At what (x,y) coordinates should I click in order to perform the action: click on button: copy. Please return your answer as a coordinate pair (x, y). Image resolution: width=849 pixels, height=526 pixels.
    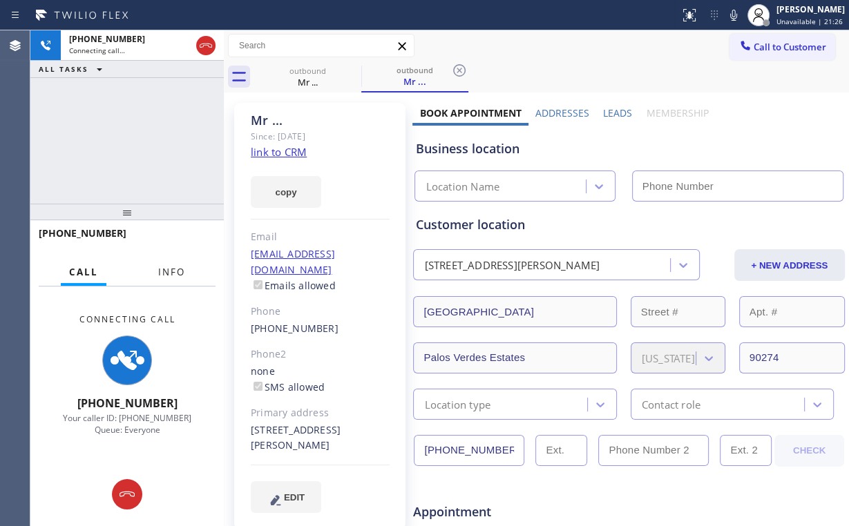
    Looking at the image, I should click on (286, 192).